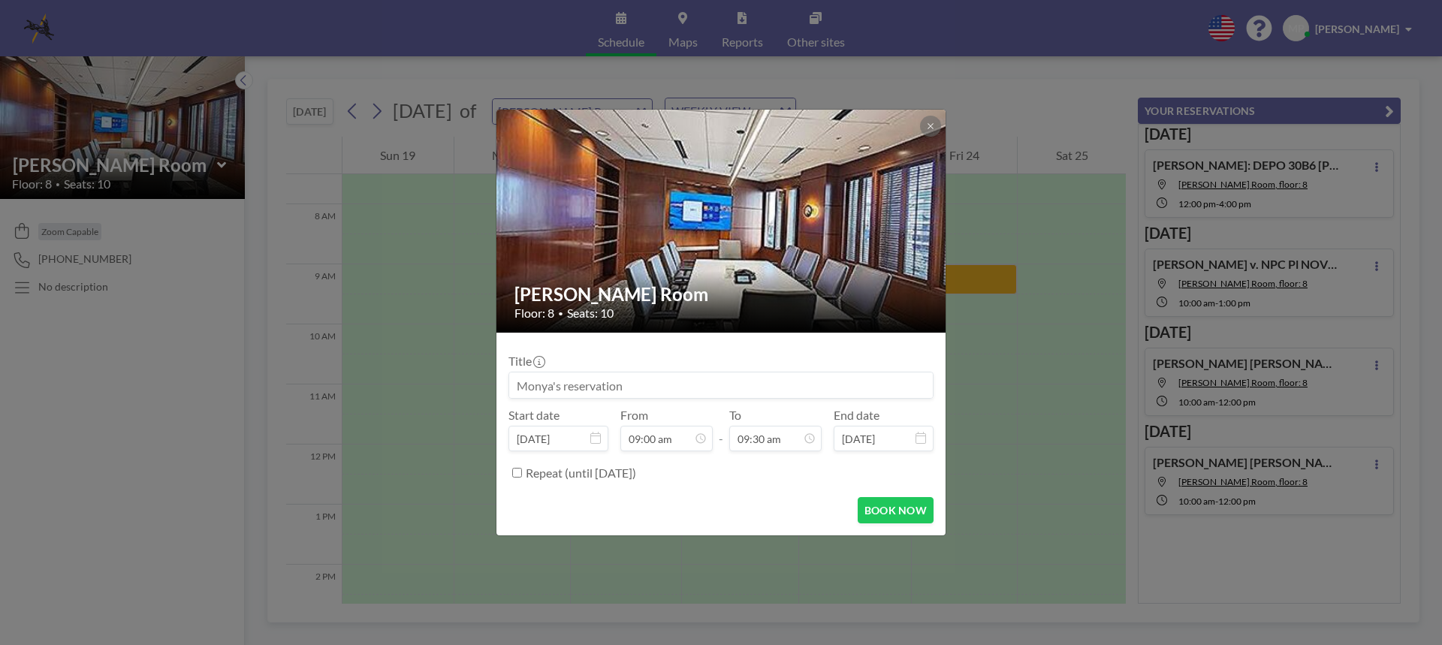  Describe the element at coordinates (856, 415) in the screenshot. I see `label: End date` at that location.